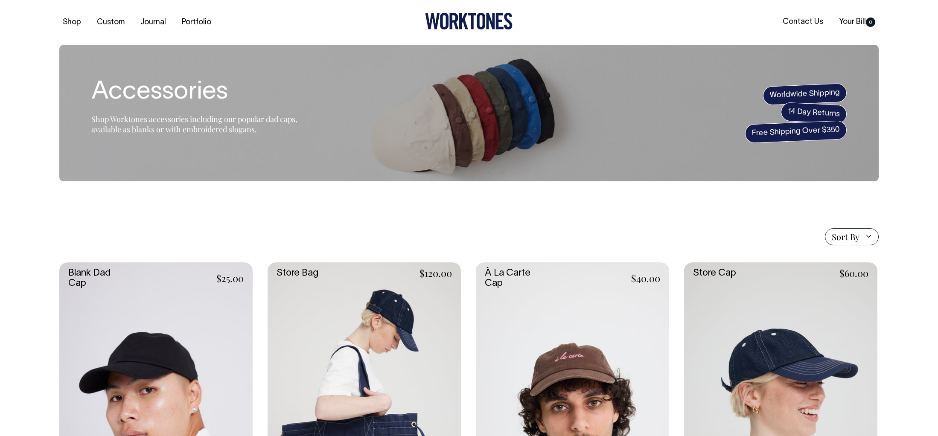  I want to click on span: Worldwide Shipping, so click(805, 94).